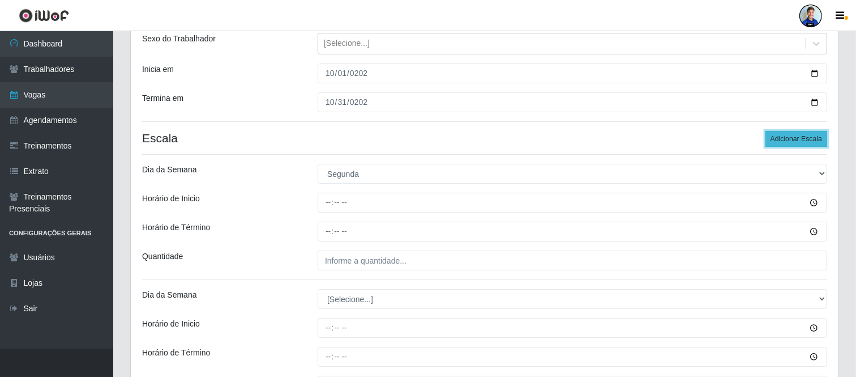  I want to click on label: Termina em, so click(163, 98).